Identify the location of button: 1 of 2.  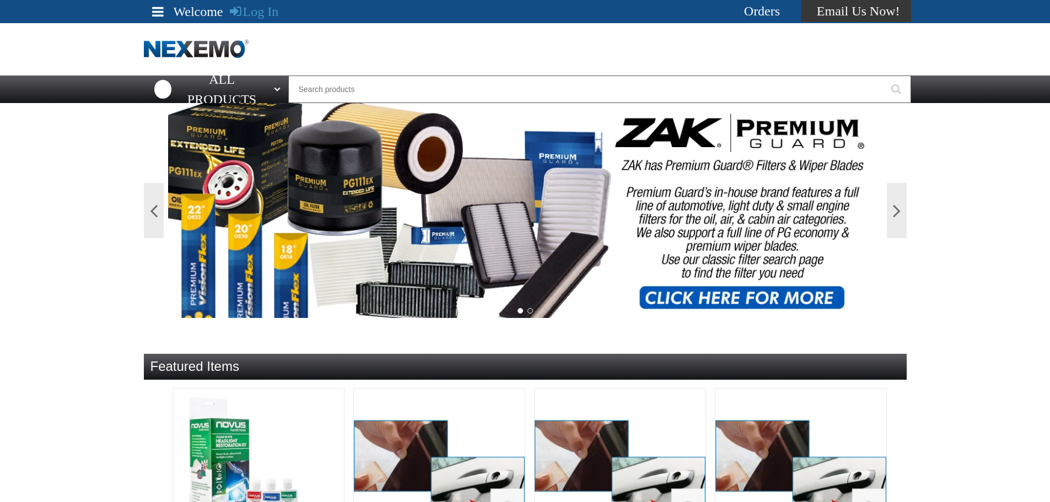
(520, 311).